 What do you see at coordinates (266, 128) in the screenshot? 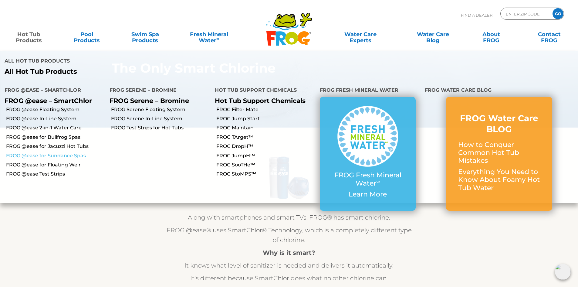
I see `a: FROG Maintain` at bounding box center [266, 128].